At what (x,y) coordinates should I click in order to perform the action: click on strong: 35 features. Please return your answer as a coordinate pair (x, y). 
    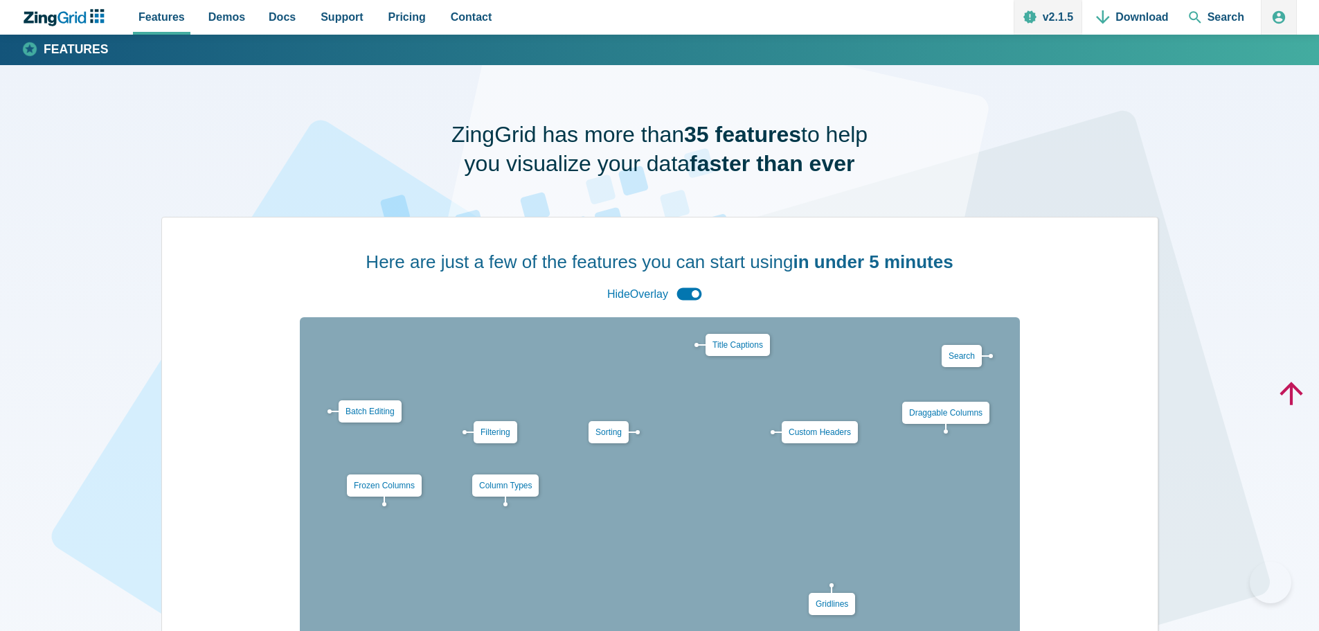
    Looking at the image, I should click on (742, 134).